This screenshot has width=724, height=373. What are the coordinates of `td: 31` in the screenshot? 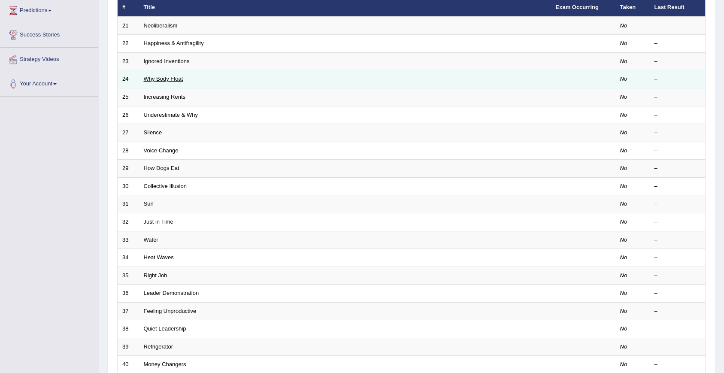 It's located at (128, 204).